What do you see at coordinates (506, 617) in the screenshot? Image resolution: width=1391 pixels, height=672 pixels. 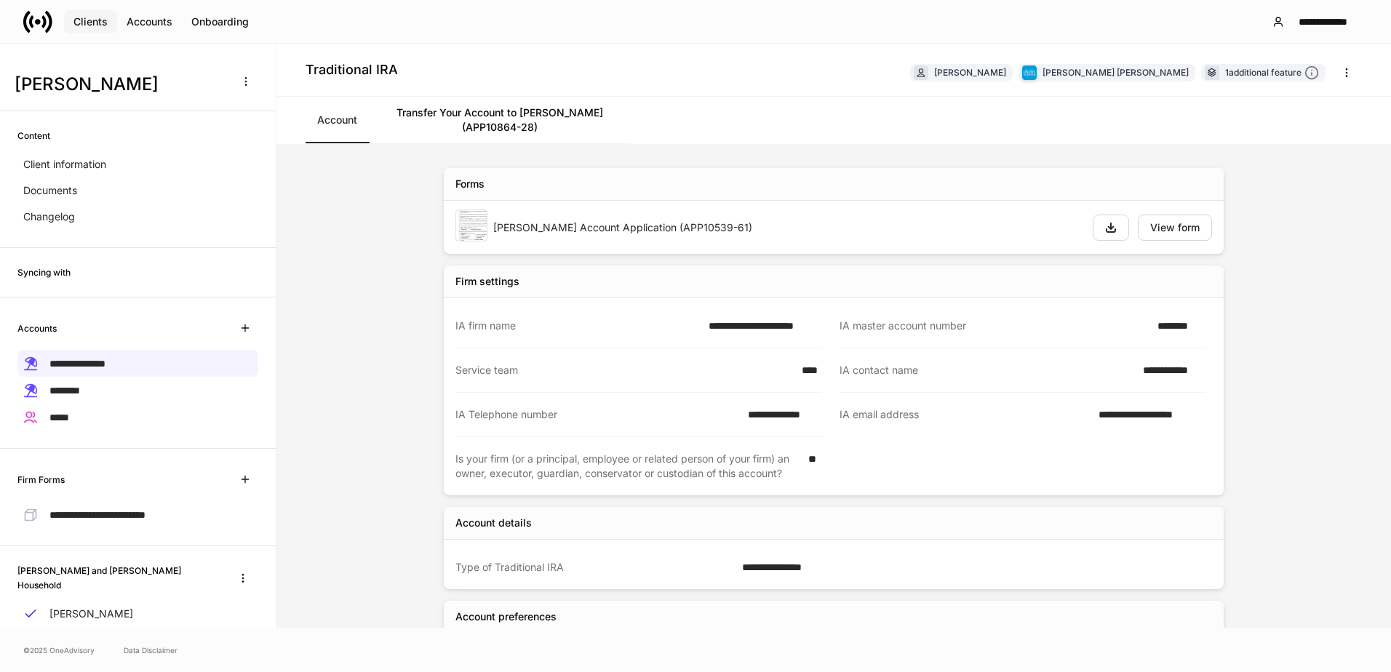 I see `div: Account preferences` at bounding box center [506, 617].